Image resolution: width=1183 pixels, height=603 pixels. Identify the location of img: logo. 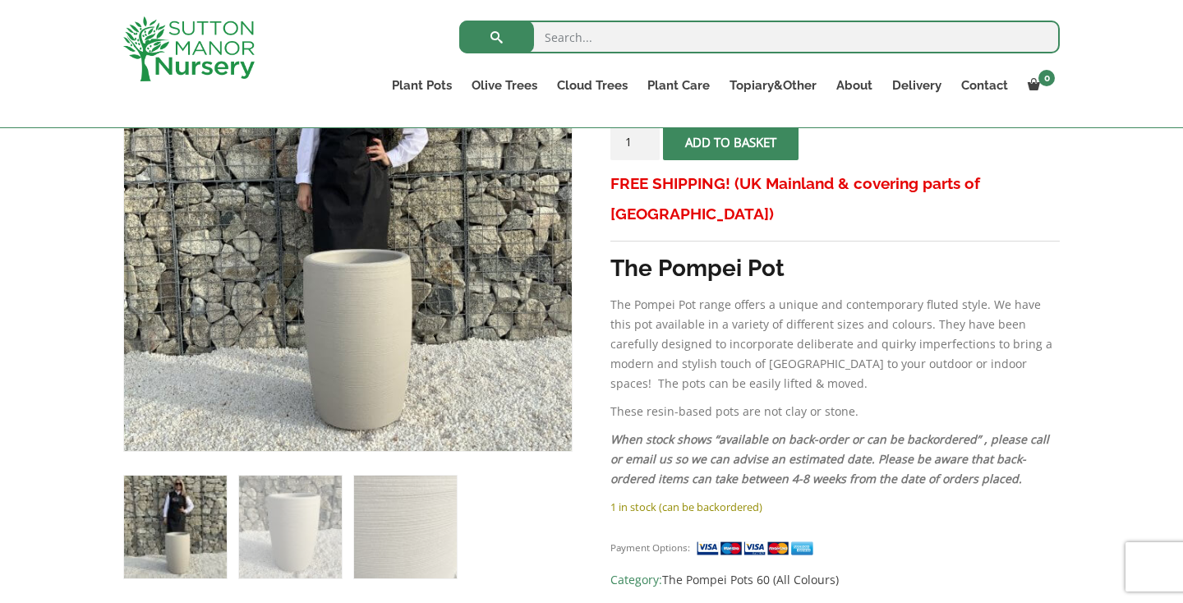
(189, 48).